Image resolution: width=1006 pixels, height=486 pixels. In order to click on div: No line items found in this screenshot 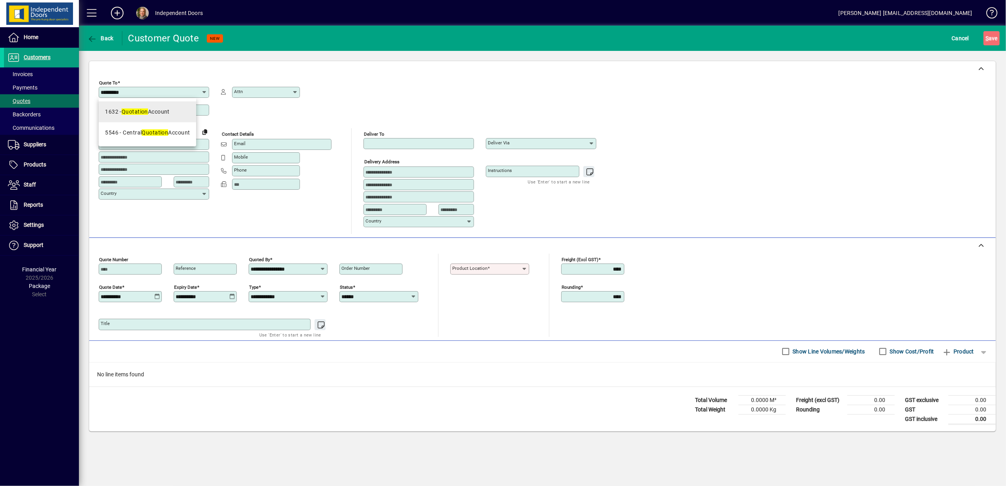, I will do `click(542, 374)`.